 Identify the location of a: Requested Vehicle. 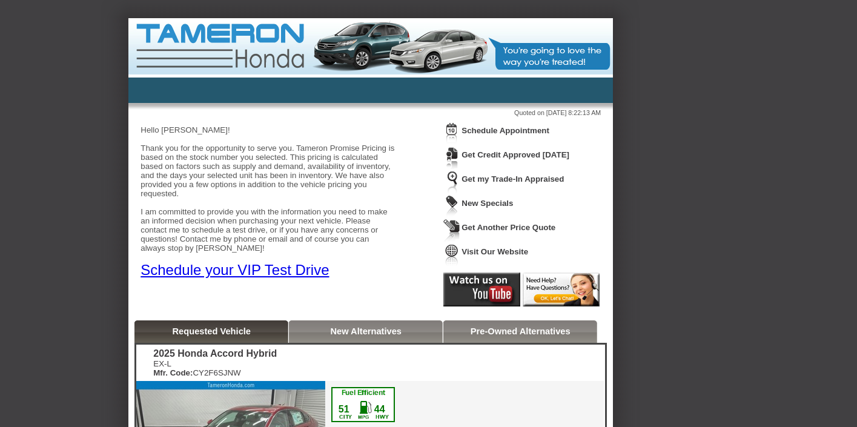
(211, 331).